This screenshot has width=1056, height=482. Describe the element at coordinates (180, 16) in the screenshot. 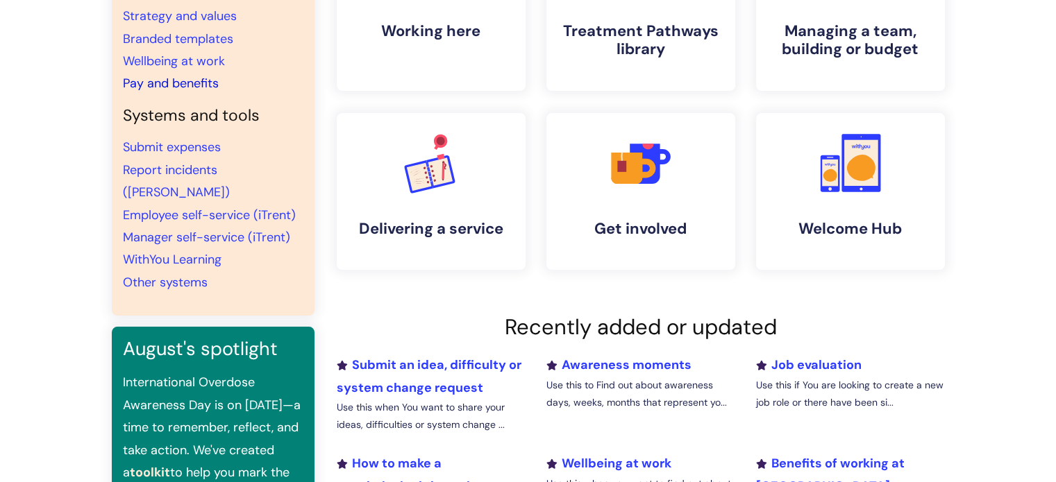

I see `a: Strategy and values` at that location.